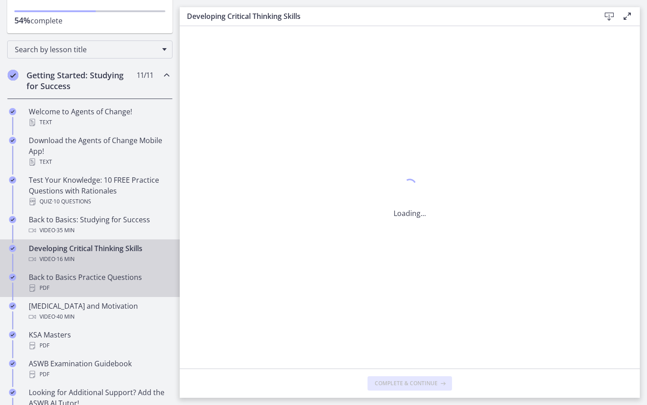 The width and height of the screenshot is (647, 405). Describe the element at coordinates (99, 117) in the screenshot. I see `div: Welcome to Agents of Change!` at that location.